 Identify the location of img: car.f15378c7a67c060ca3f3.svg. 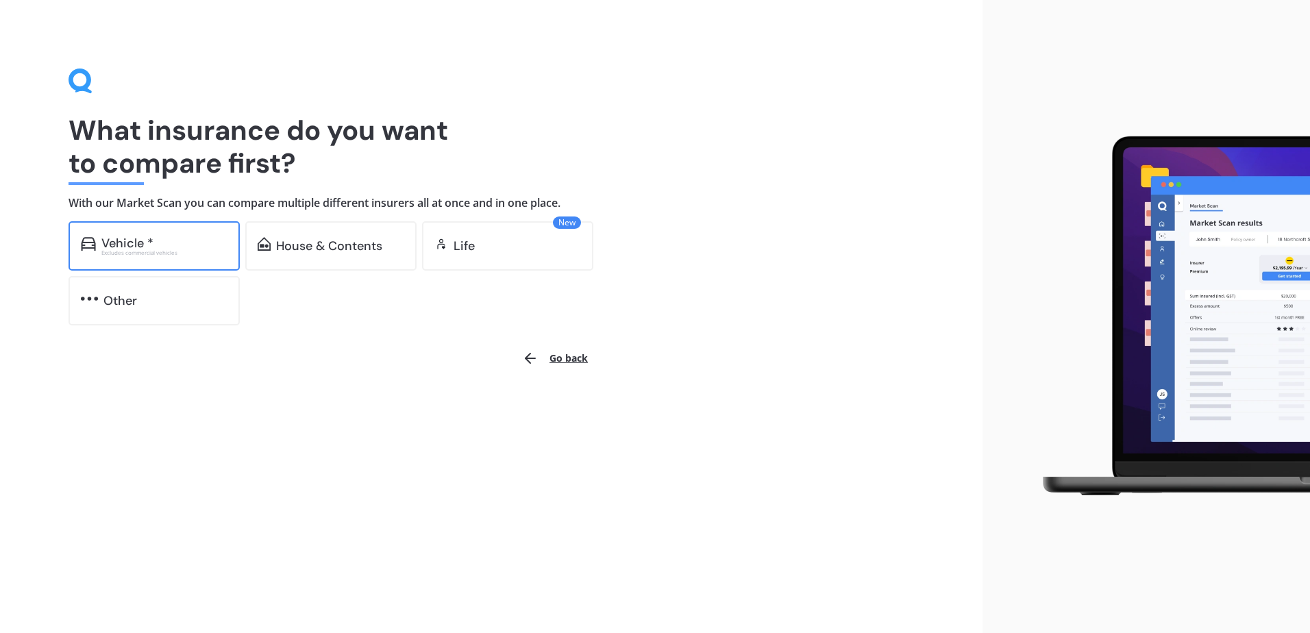
(88, 244).